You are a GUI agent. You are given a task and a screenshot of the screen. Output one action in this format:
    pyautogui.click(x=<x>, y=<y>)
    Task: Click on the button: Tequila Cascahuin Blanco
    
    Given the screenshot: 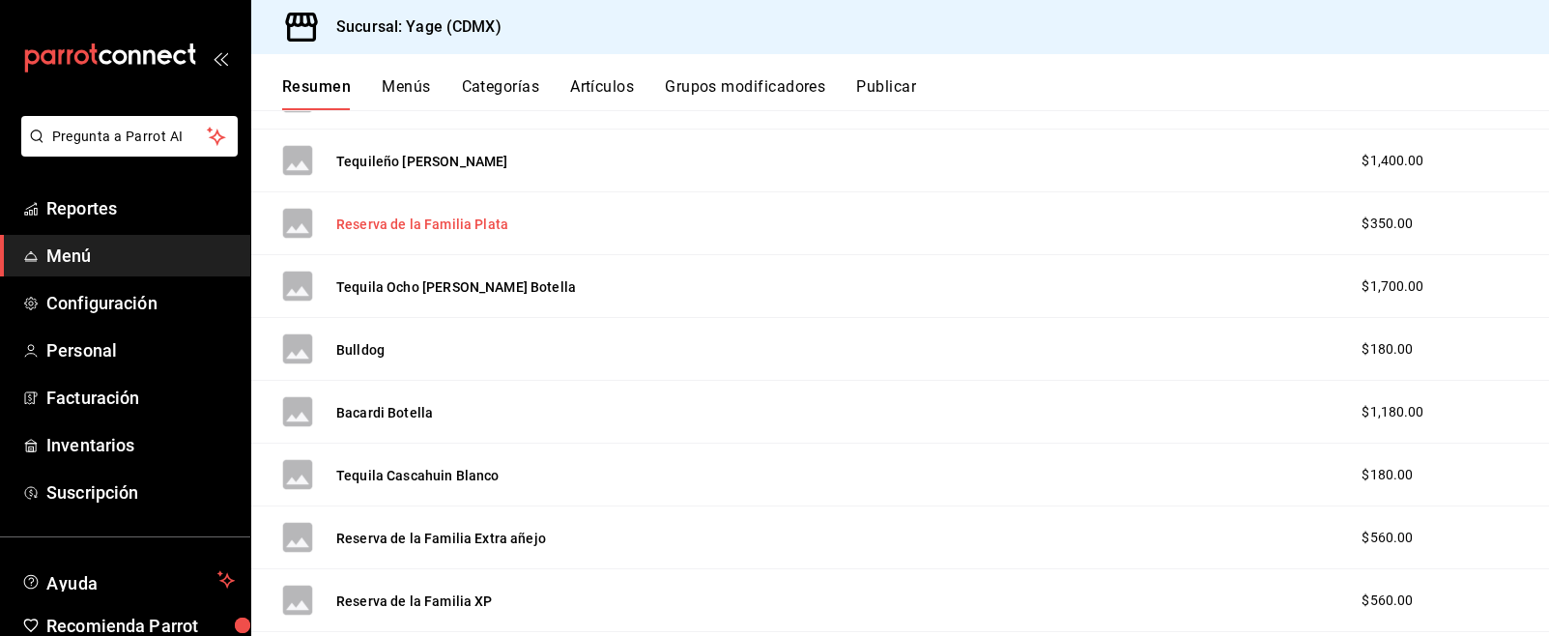 What is the action you would take?
    pyautogui.click(x=417, y=475)
    